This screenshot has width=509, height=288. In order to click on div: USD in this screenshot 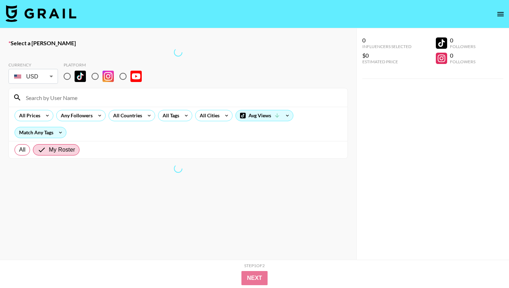, I will do `click(33, 76)`.